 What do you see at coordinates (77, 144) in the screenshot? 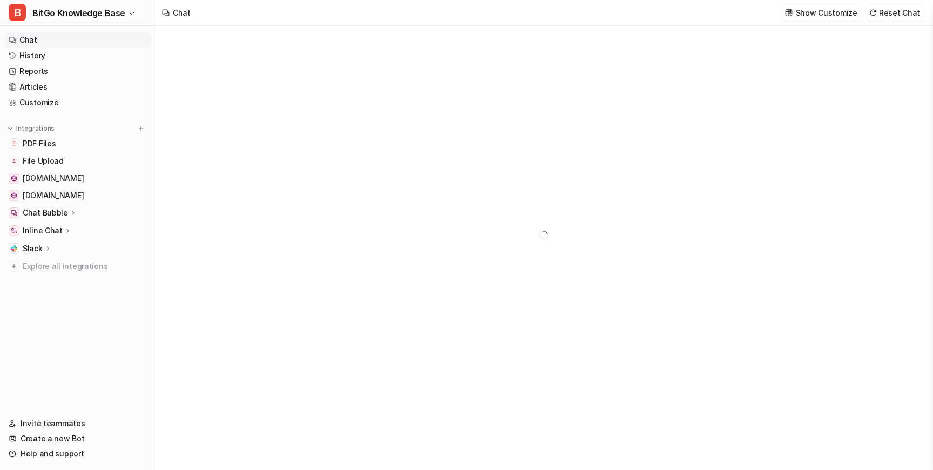
I see `a: PDF FilesPDF Files` at bounding box center [77, 144].